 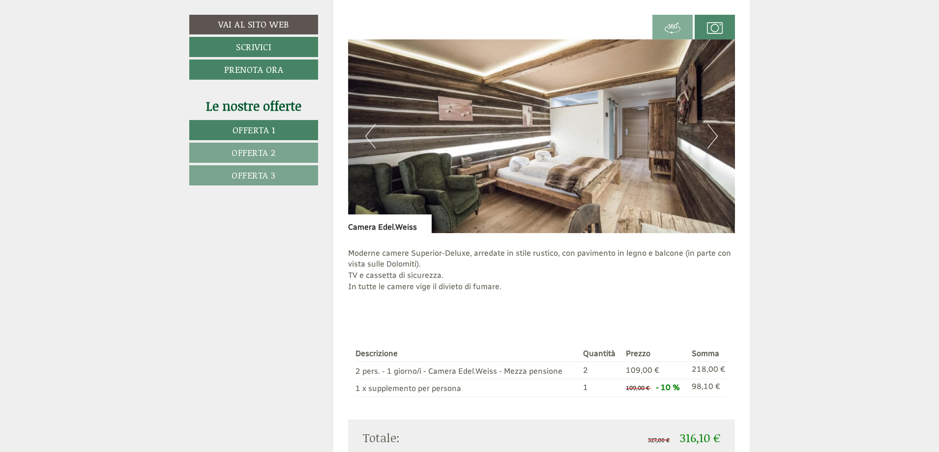 What do you see at coordinates (712, 136) in the screenshot?
I see `button: Next` at bounding box center [712, 136].